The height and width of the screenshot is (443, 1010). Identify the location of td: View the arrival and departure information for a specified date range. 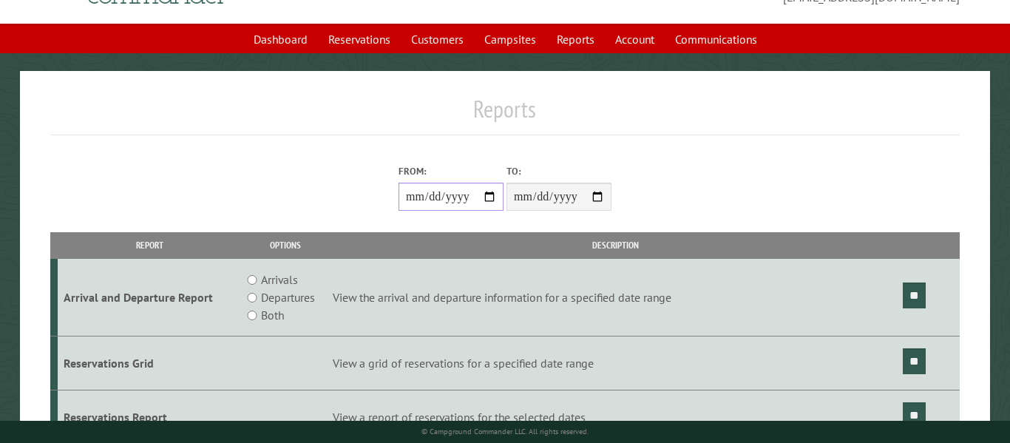
(615, 297).